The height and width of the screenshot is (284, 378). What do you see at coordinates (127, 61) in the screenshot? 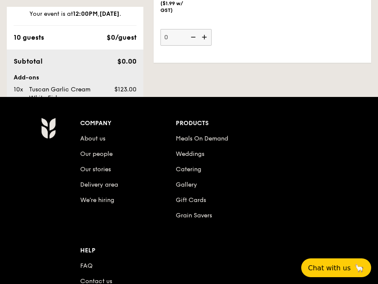
I see `span: $0.00` at bounding box center [127, 61].